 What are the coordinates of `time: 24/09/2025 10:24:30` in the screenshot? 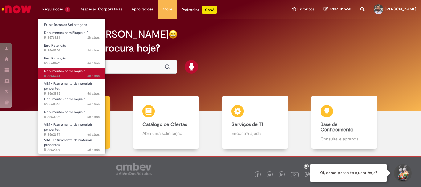 It's located at (93, 150).